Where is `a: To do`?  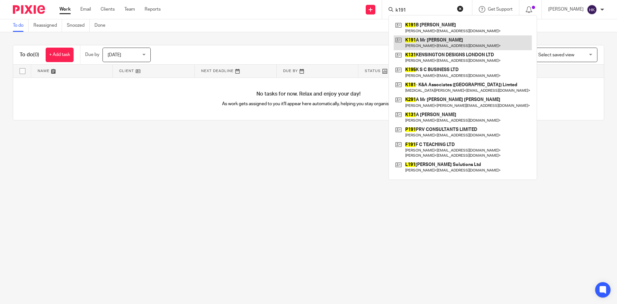
a: To do is located at coordinates (21, 25).